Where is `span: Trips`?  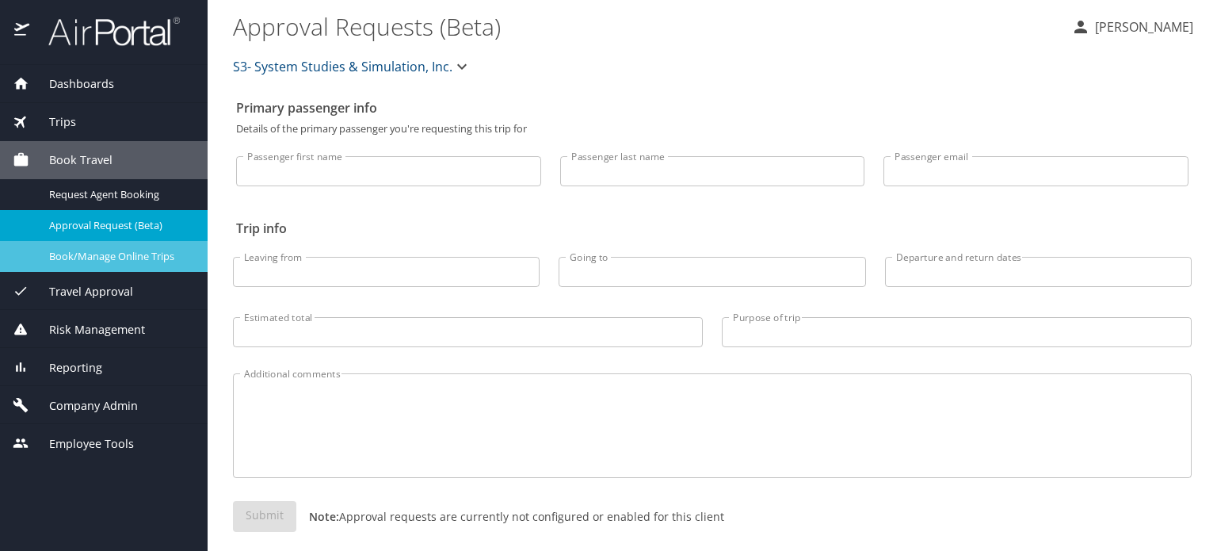
span: Trips is located at coordinates (52, 122).